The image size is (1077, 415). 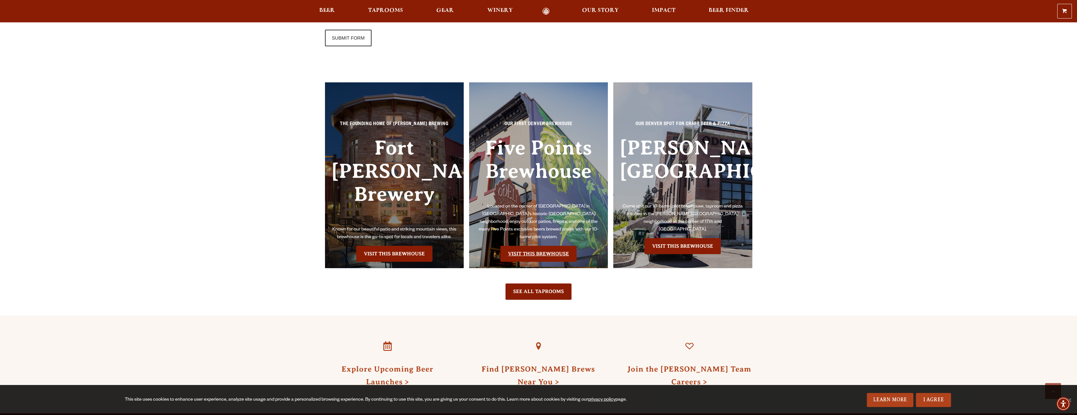 What do you see at coordinates (683, 126) in the screenshot?
I see `p: Our Denver spot for craft beer & pizza` at bounding box center [683, 126].